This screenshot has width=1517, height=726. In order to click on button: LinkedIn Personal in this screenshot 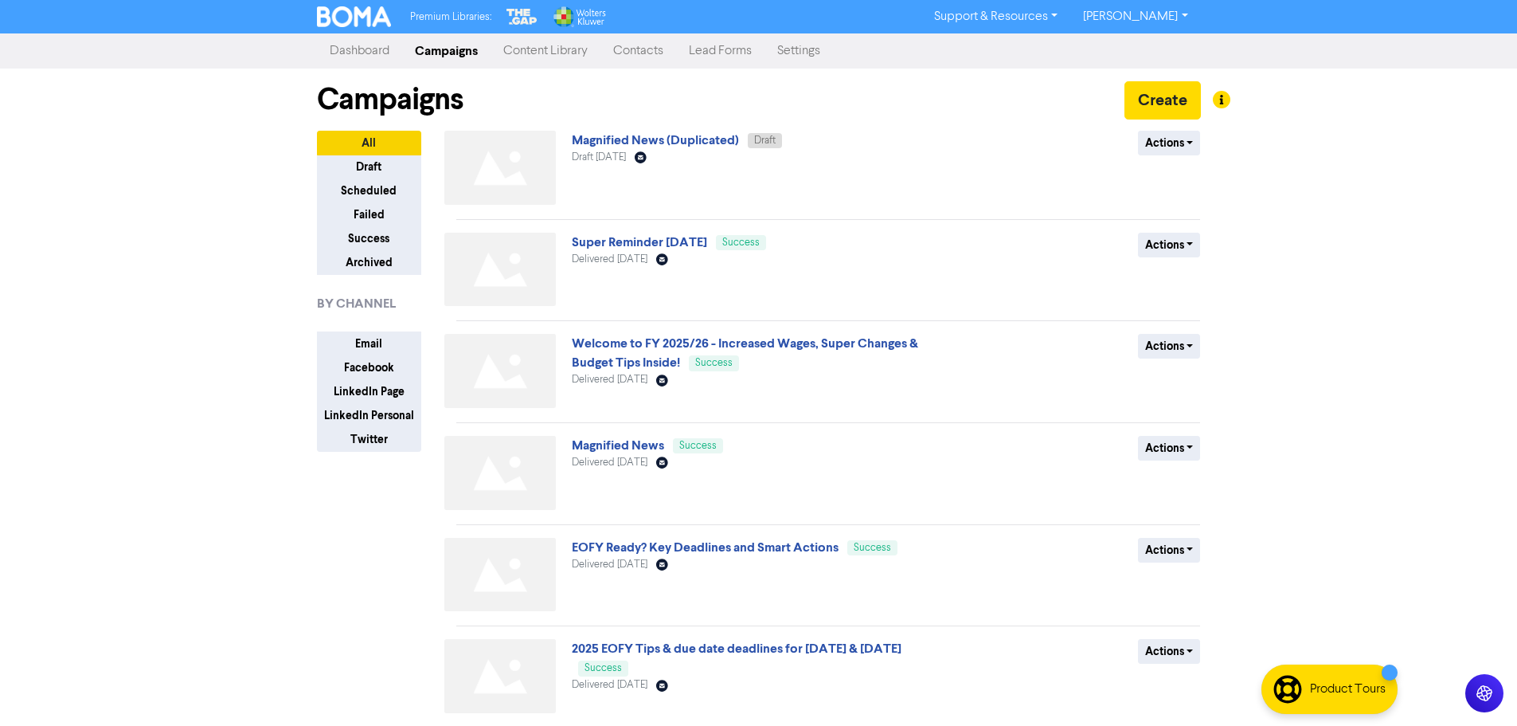, I will do `click(369, 415)`.